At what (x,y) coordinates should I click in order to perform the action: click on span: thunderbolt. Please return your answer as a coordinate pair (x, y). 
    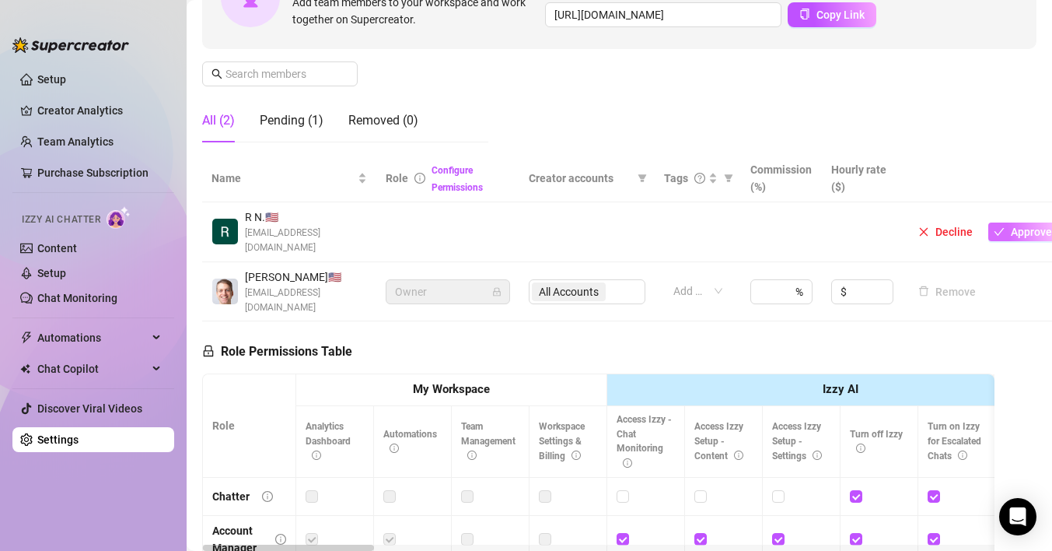
    Looking at the image, I should click on (26, 338).